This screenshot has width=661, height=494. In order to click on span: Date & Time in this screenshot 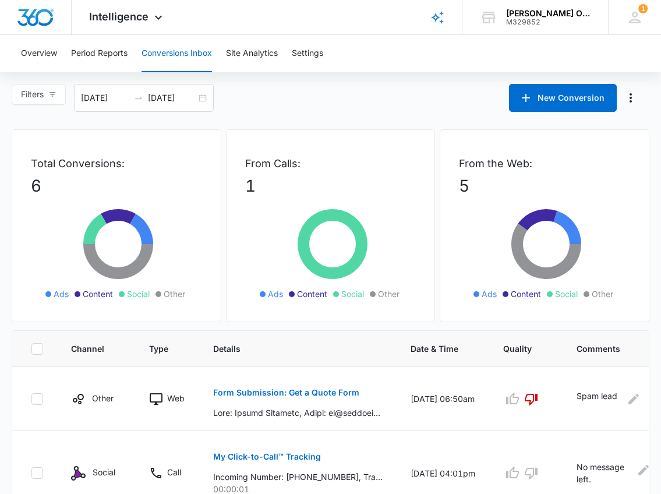, I will do `click(434, 348)`.